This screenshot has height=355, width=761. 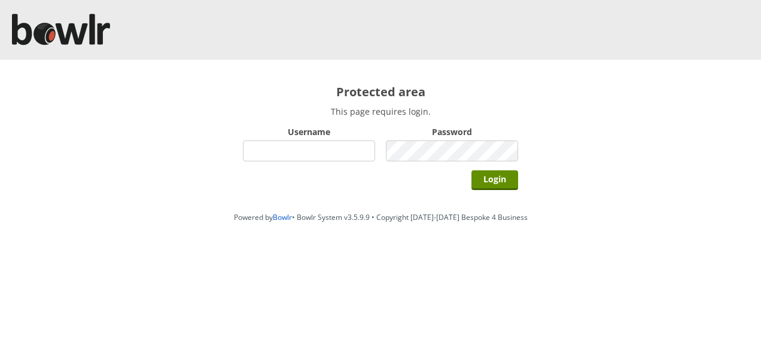 I want to click on p: This page requires login., so click(x=380, y=111).